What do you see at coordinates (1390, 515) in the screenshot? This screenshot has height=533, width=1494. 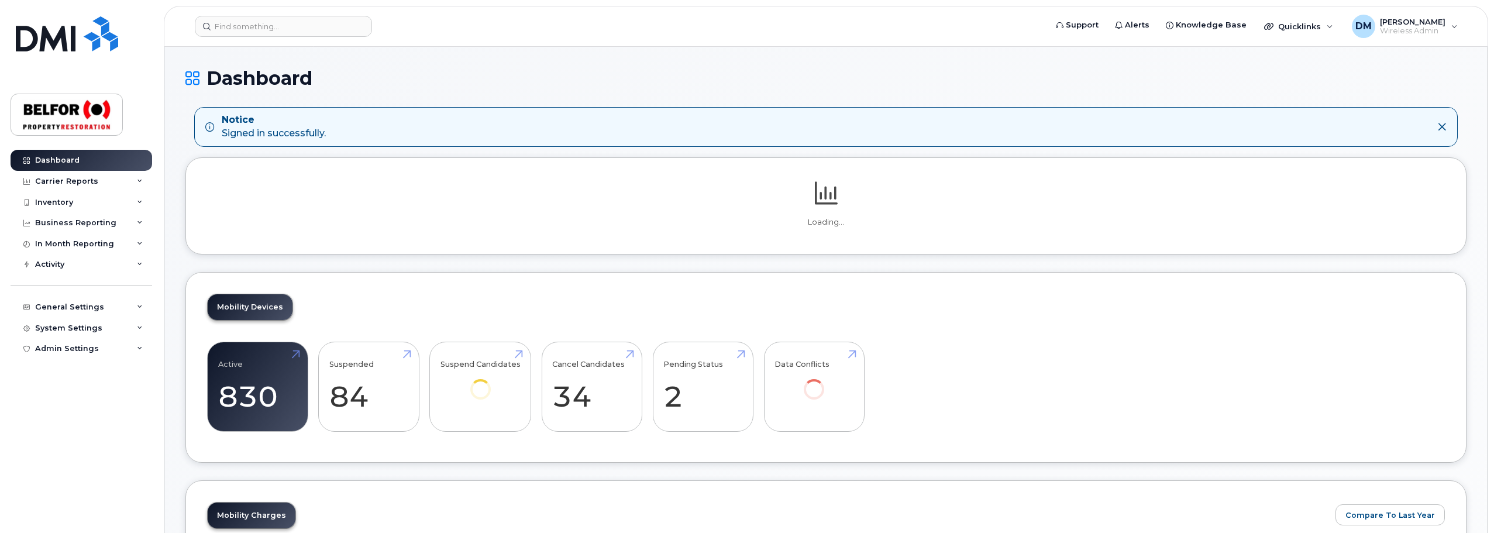 I see `button: Compare To Last Year` at bounding box center [1390, 515].